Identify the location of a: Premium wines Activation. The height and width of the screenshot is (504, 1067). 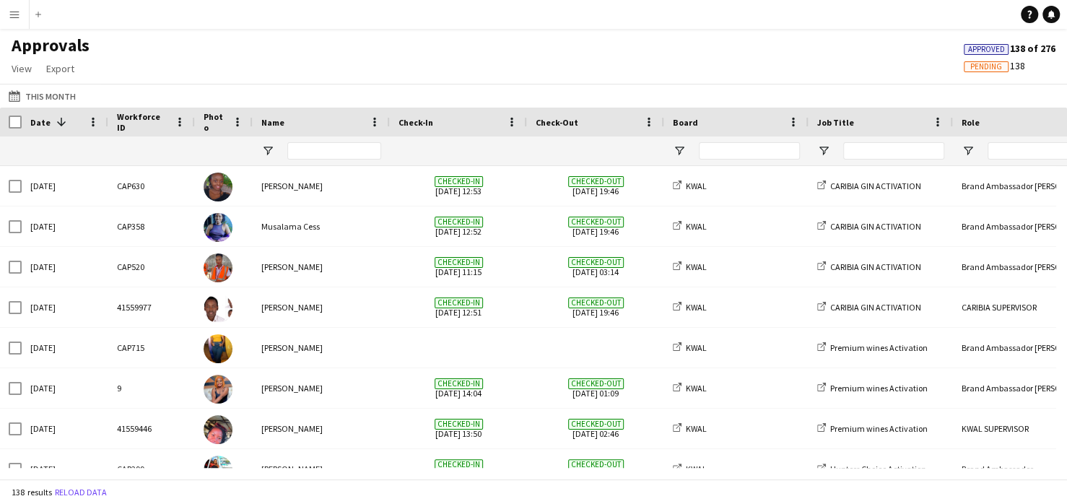
(872, 388).